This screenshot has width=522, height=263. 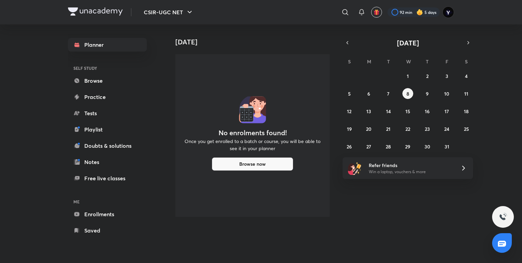 I want to click on abbr: Wednesday, so click(x=408, y=61).